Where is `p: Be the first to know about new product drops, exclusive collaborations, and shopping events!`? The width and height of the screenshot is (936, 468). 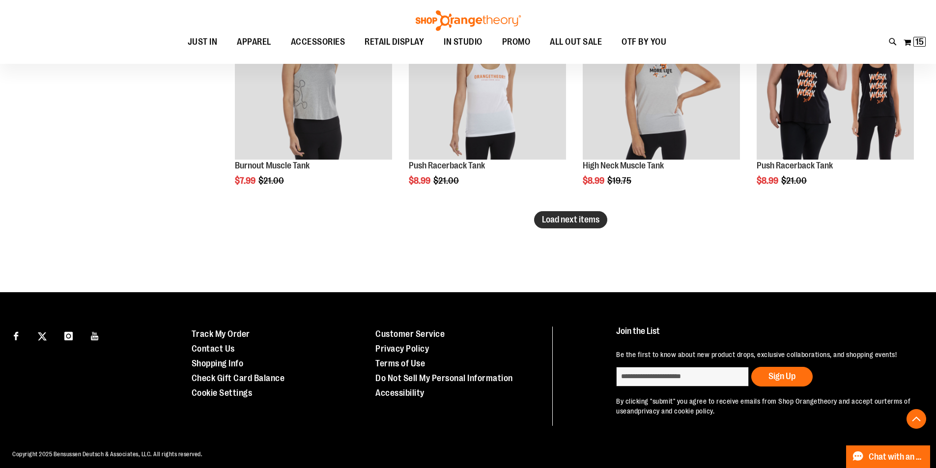 p: Be the first to know about new product drops, exclusive collaborations, and shopping events! is located at coordinates (765, 355).